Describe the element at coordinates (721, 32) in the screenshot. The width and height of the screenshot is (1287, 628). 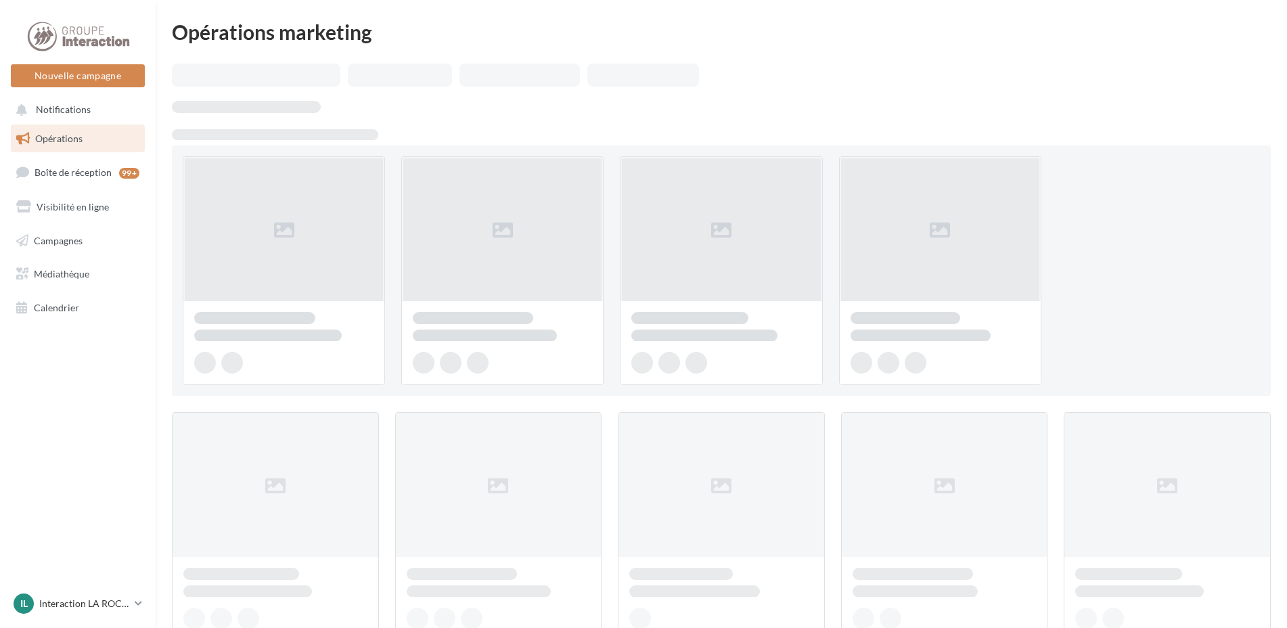
I see `div: Opérations marketing` at that location.